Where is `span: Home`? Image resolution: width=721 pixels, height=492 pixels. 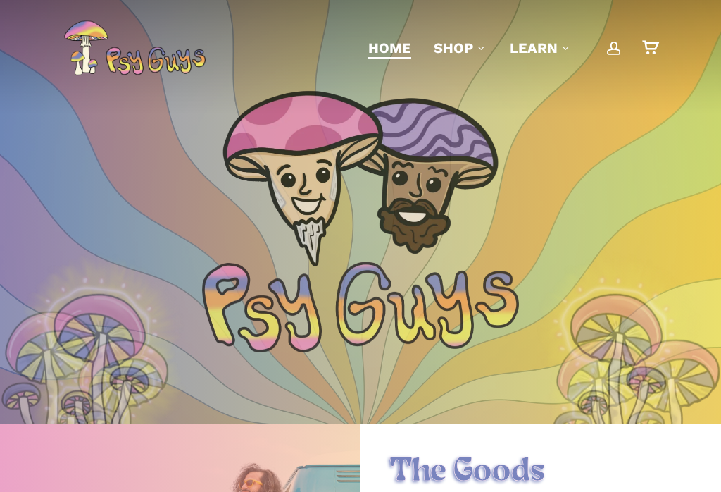 span: Home is located at coordinates (389, 48).